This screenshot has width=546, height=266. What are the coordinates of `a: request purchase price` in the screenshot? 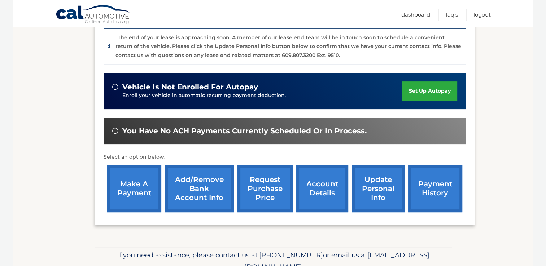 It's located at (265, 189).